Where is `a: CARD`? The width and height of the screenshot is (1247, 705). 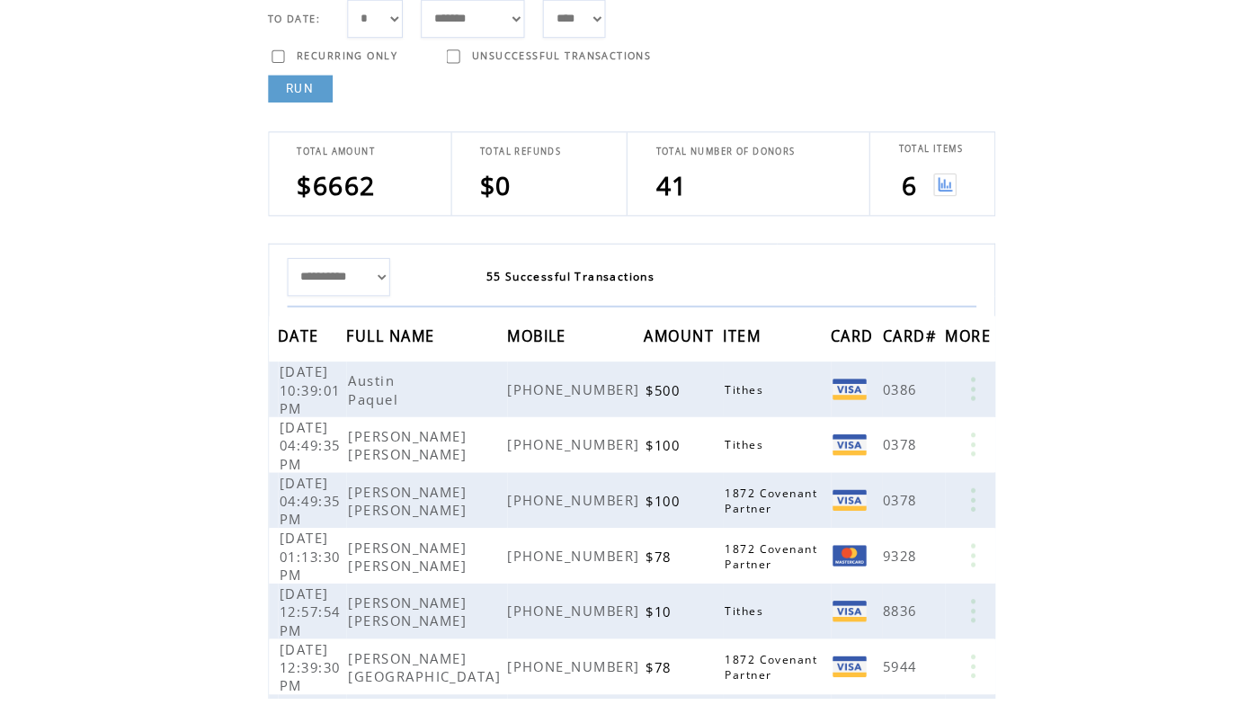
a: CARD is located at coordinates (846, 345).